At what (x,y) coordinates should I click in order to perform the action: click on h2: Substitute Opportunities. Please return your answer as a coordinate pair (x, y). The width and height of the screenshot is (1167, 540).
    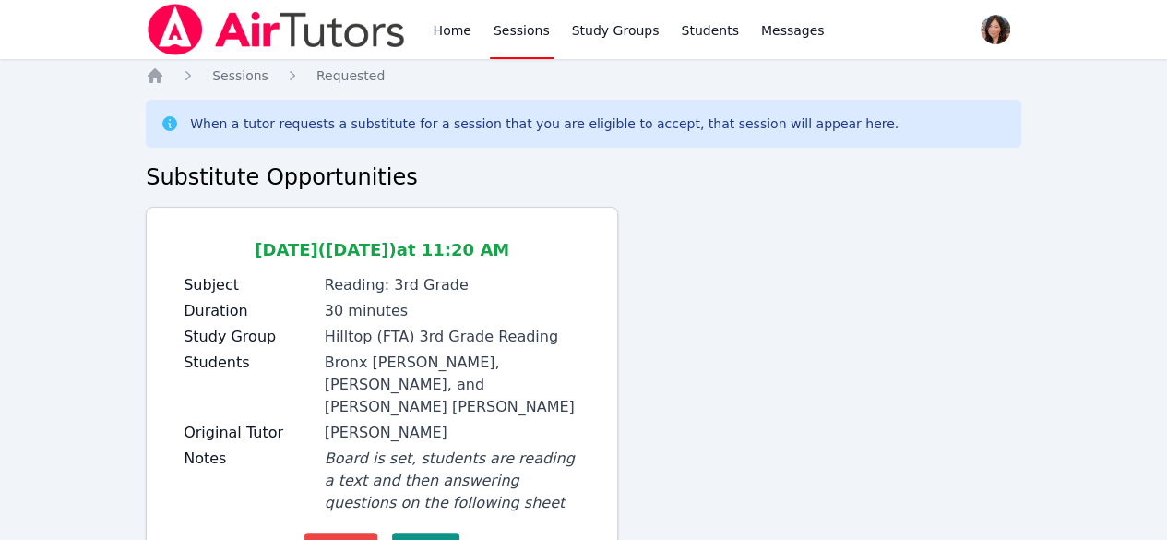
    Looking at the image, I should click on (583, 177).